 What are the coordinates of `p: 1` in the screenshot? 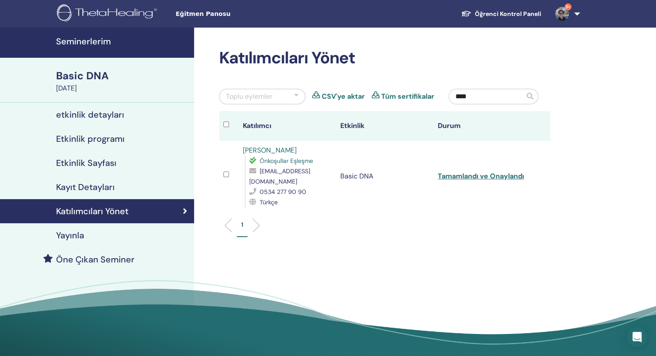 It's located at (242, 225).